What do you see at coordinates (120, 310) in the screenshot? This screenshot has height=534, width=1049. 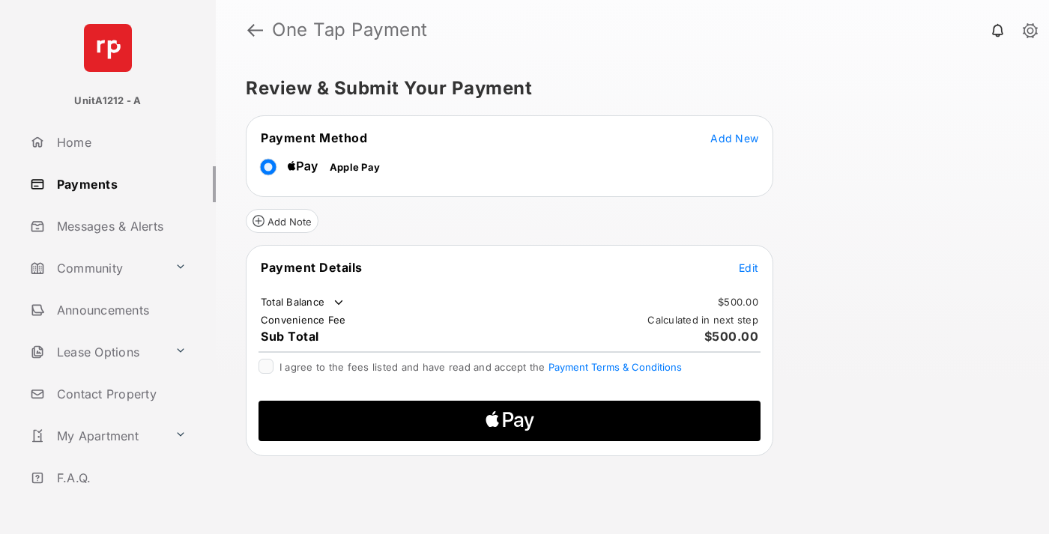 I see `a: Announcements` at bounding box center [120, 310].